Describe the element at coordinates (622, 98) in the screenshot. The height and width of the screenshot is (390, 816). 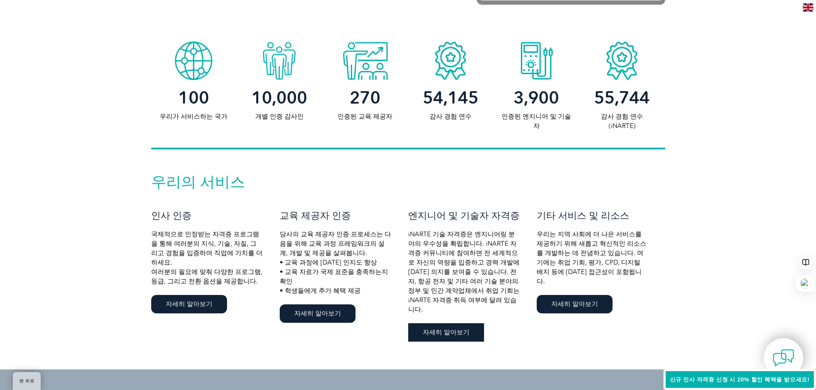
I see `font: 55,744` at that location.